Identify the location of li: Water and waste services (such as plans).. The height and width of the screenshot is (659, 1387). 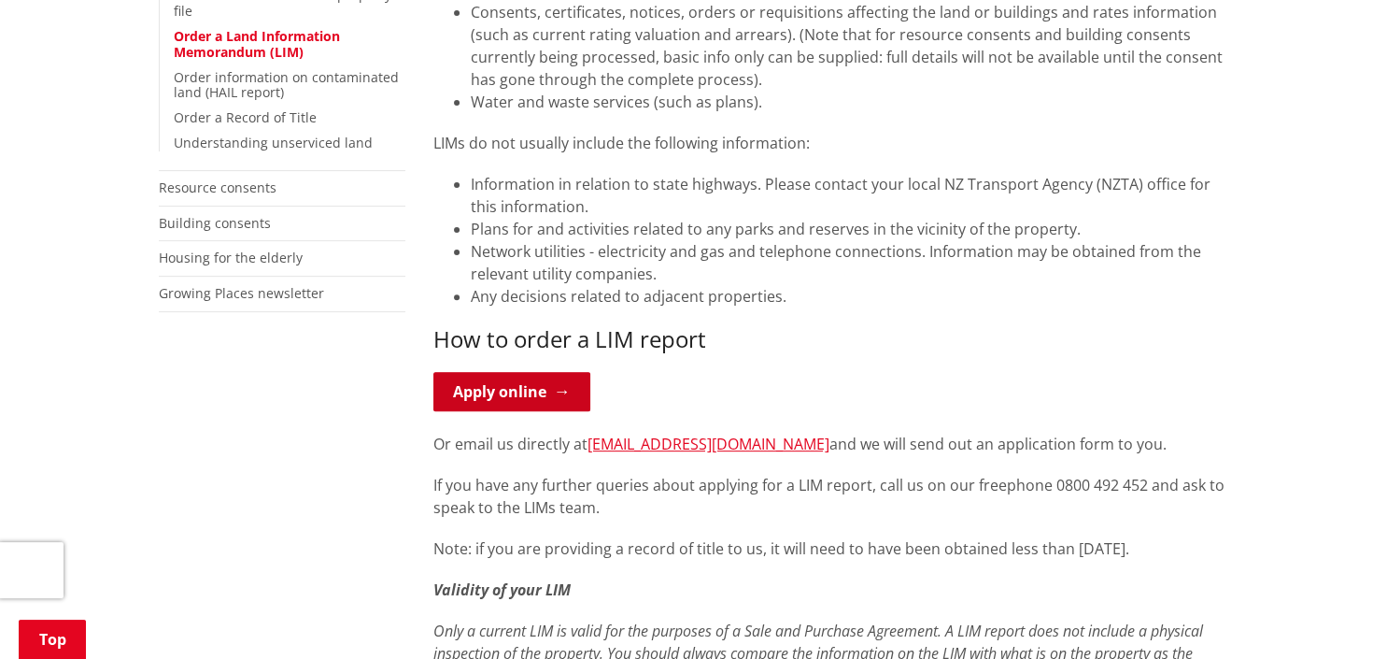
(850, 102).